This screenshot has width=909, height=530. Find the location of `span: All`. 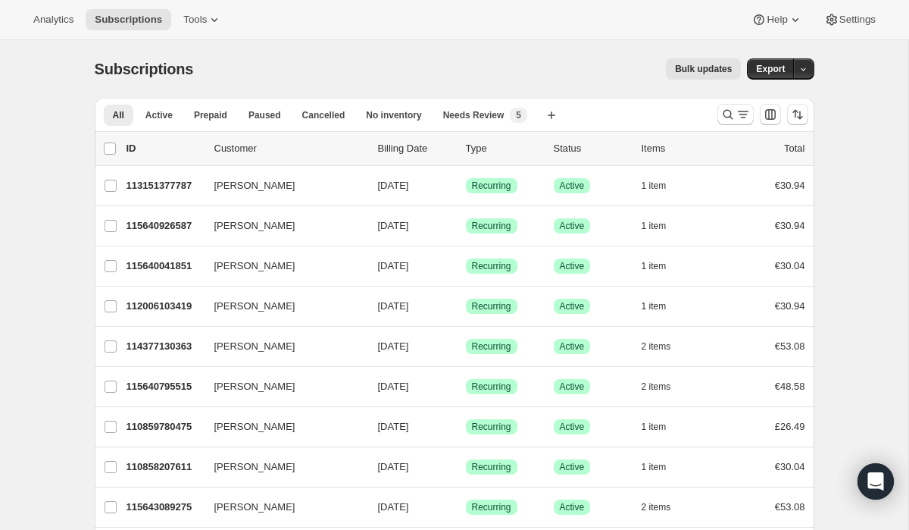

span: All is located at coordinates (118, 115).